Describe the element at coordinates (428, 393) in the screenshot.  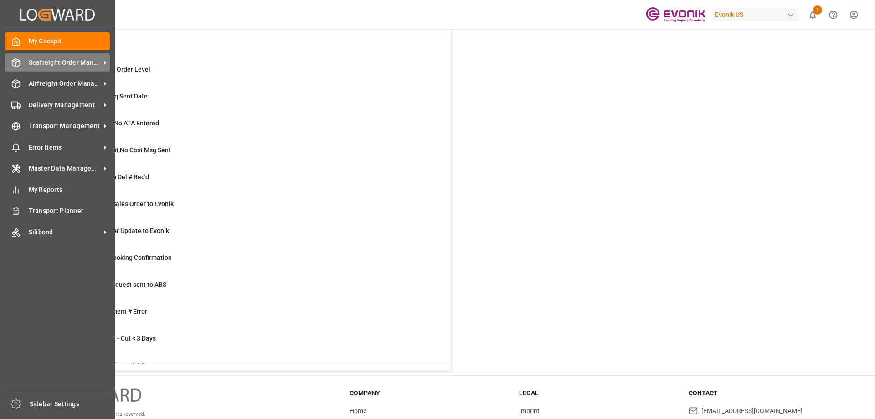
I see `h3: Company` at that location.